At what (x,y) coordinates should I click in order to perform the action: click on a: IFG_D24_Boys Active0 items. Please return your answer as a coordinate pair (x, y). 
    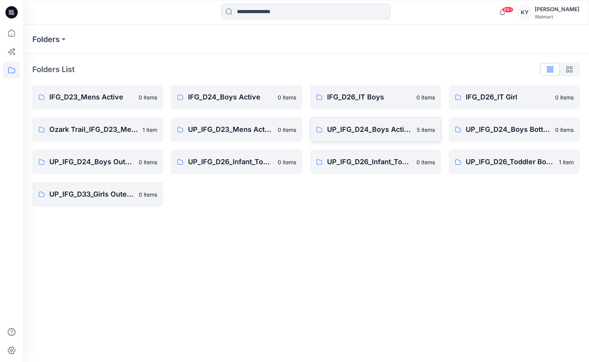
    Looking at the image, I should click on (237, 97).